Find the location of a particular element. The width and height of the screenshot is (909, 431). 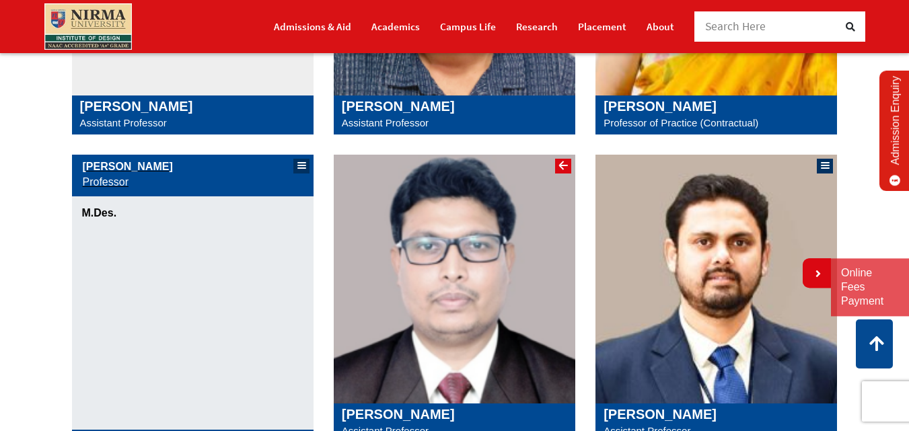

a: Academics is located at coordinates (396, 26).